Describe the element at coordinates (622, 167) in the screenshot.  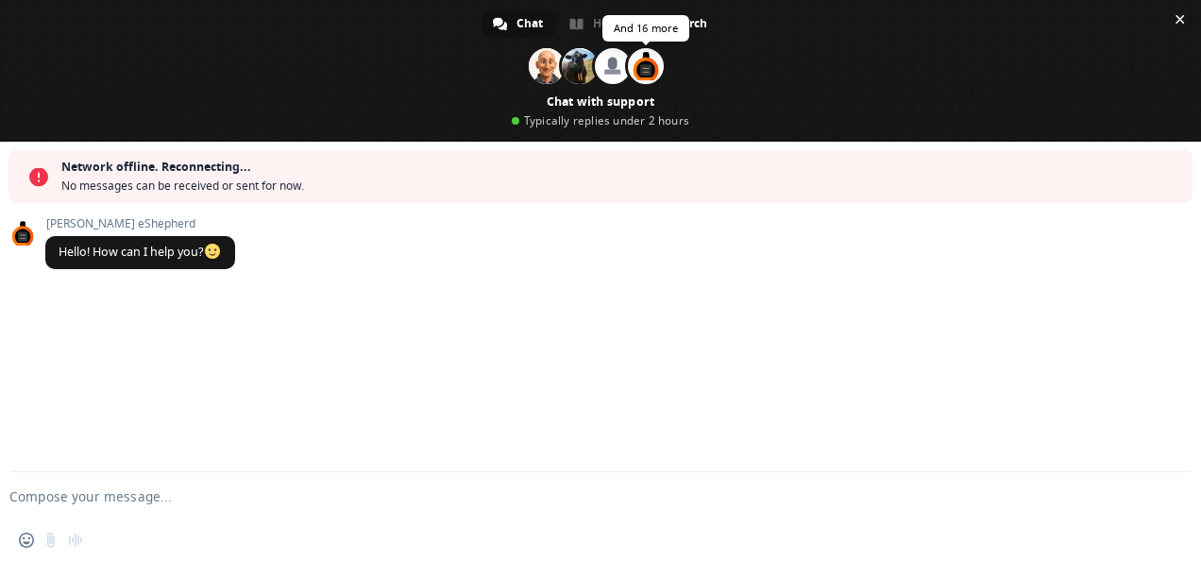
I see `span: Network offline. Reconnecting...` at that location.